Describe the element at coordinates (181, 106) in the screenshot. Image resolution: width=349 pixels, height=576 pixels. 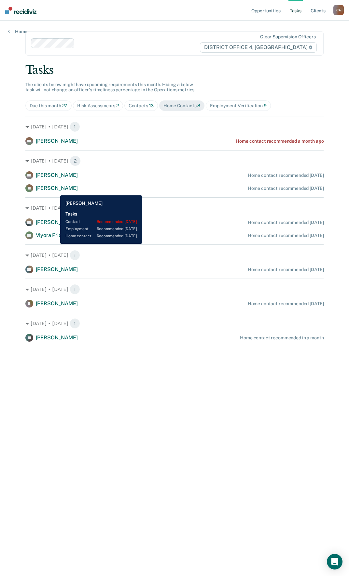
I see `div: Home Contacts` at that location.